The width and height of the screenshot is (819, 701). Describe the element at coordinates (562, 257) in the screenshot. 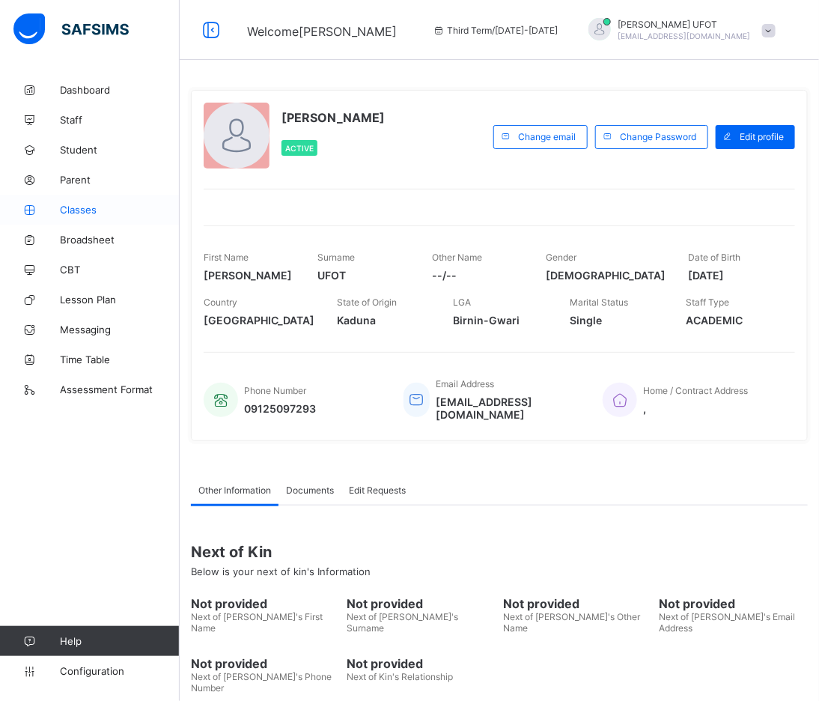

I see `span: Gender` at that location.